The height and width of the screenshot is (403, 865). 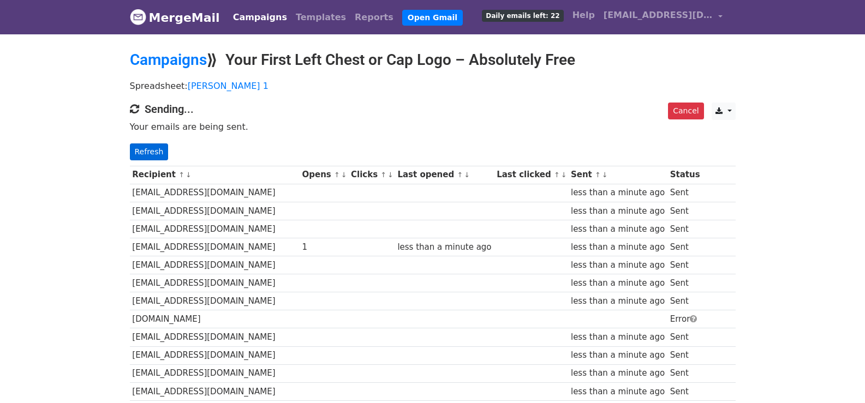 I want to click on th: Sent, so click(x=617, y=175).